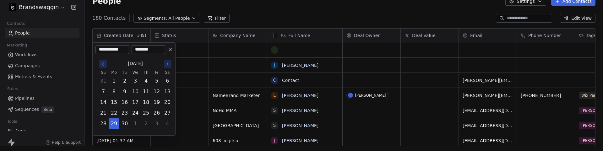  I want to click on button: Saturday, September 20th, 2025, so click(167, 102).